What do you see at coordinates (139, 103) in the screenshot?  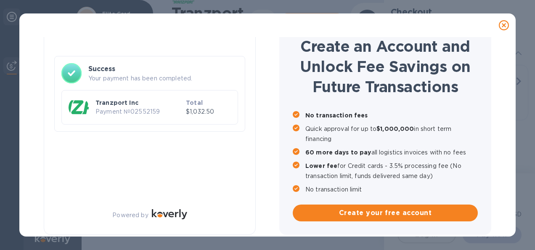 I see `p: Tranzport Inc` at bounding box center [139, 103].